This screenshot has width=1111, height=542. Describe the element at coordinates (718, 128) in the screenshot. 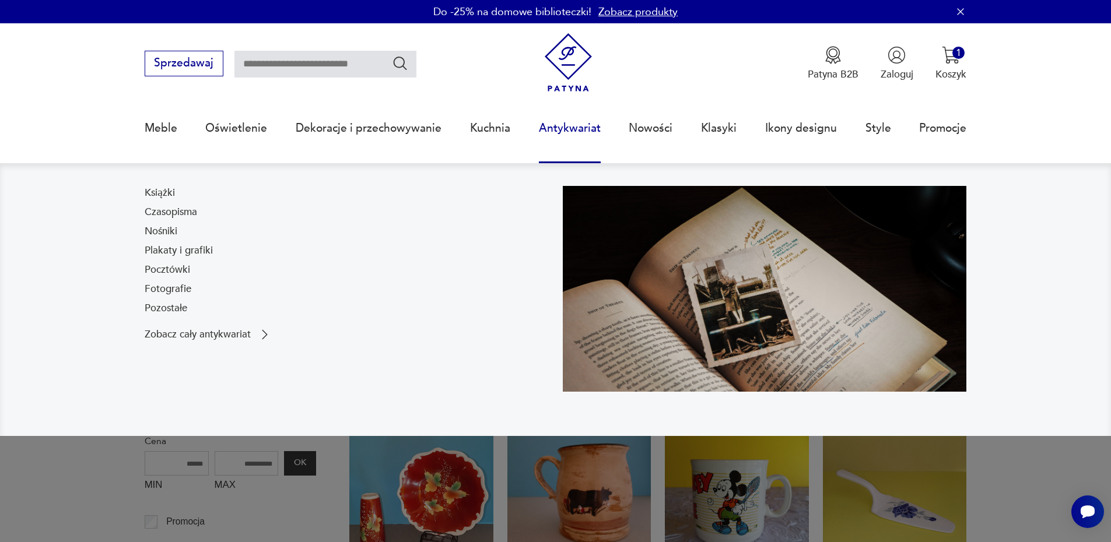

I see `a: Klasyki` at that location.